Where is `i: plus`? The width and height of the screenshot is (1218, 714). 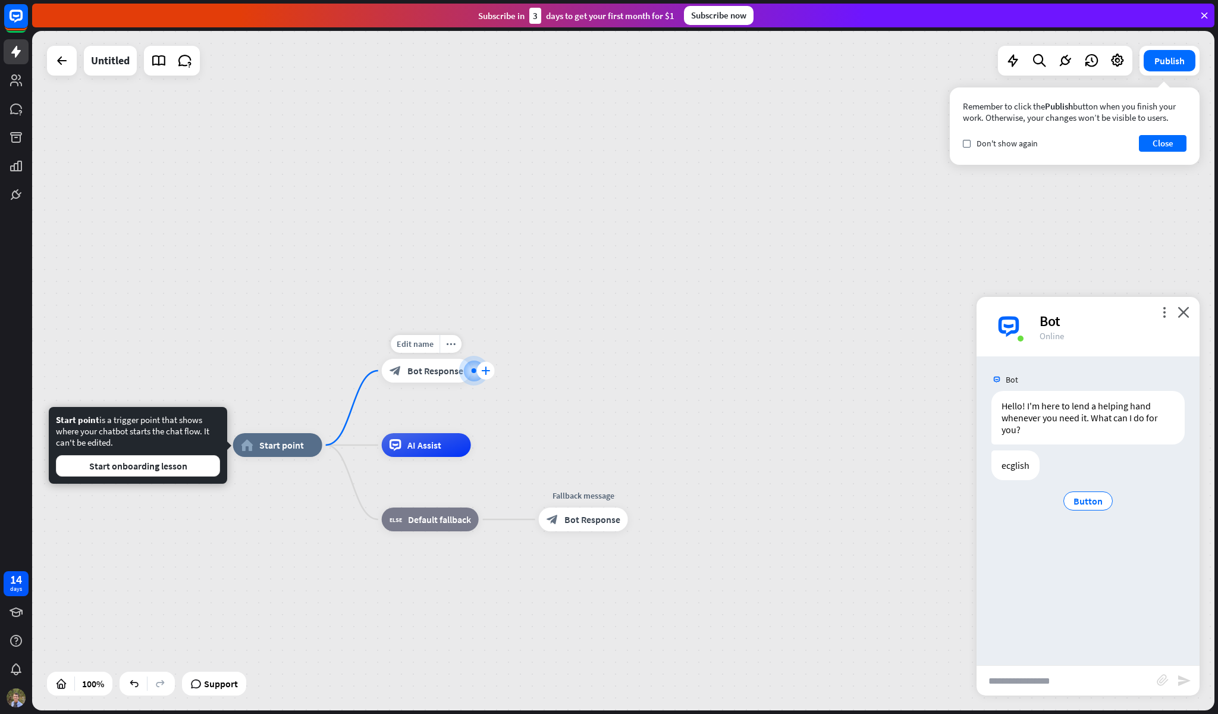 i: plus is located at coordinates (485, 371).